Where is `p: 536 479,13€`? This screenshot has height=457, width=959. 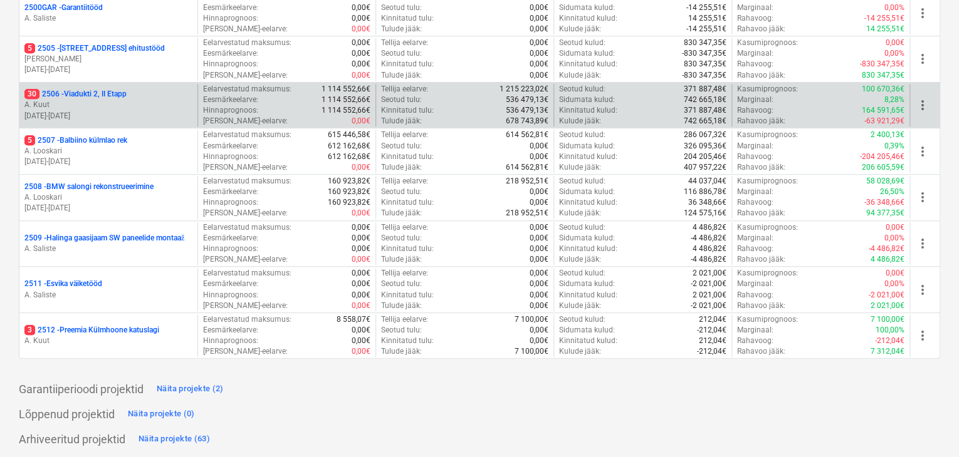 p: 536 479,13€ is located at coordinates (527, 100).